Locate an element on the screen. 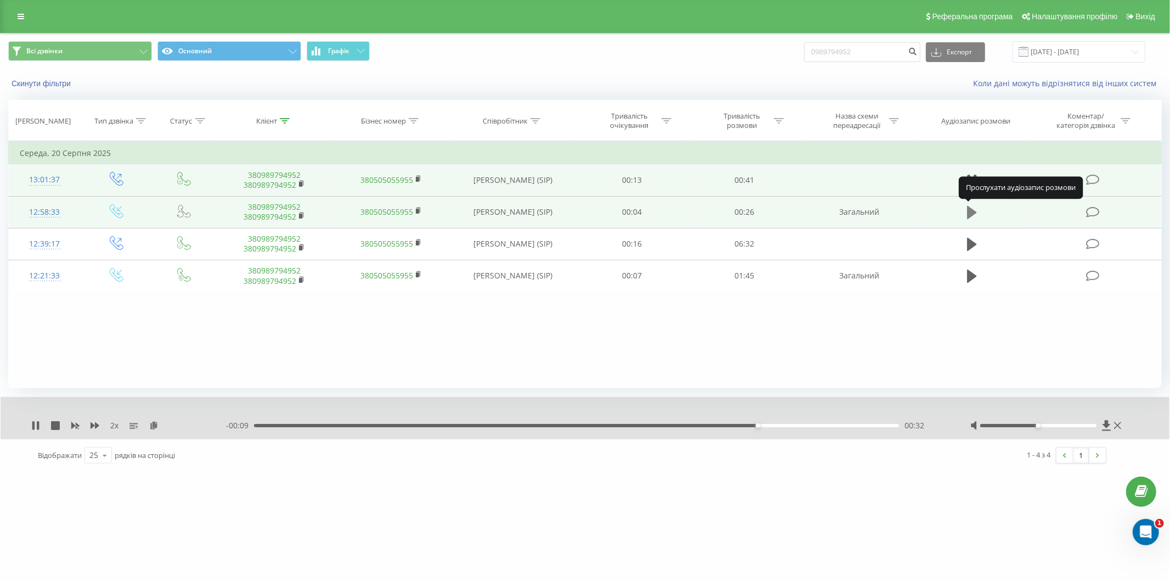 This screenshot has width=1170, height=581. button: Всі дзвінки is located at coordinates (80, 51).